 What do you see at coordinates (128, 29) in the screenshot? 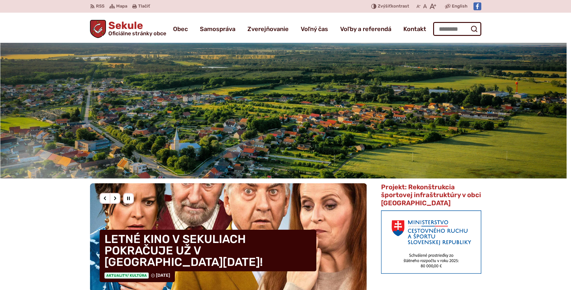
I see `a: Logo Sekule, prejsť na domovskú stránku.` at bounding box center [128, 29].